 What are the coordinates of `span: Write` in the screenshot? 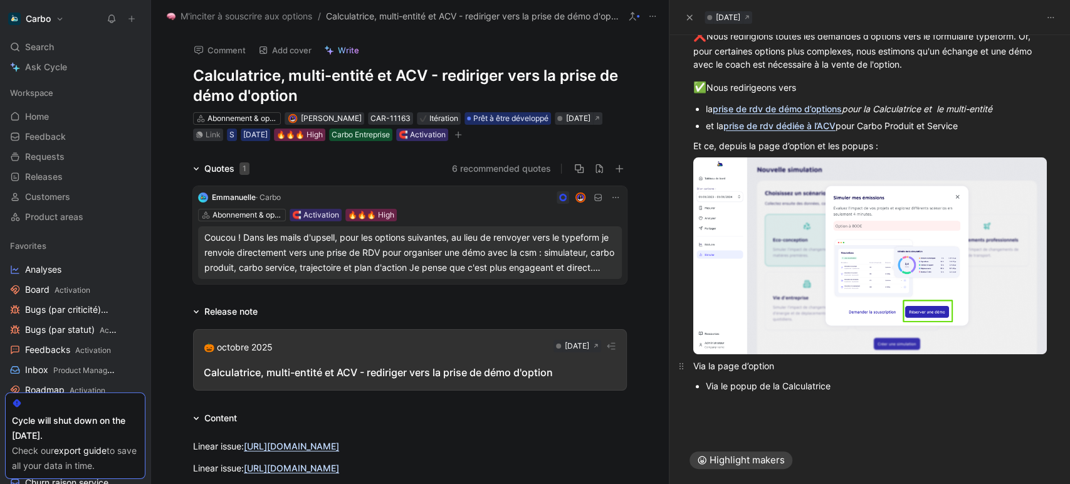 It's located at (348, 50).